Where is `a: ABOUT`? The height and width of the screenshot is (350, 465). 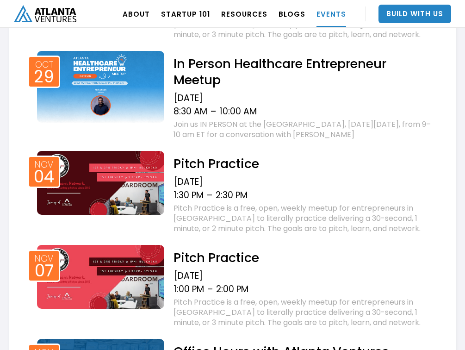 a: ABOUT is located at coordinates (136, 14).